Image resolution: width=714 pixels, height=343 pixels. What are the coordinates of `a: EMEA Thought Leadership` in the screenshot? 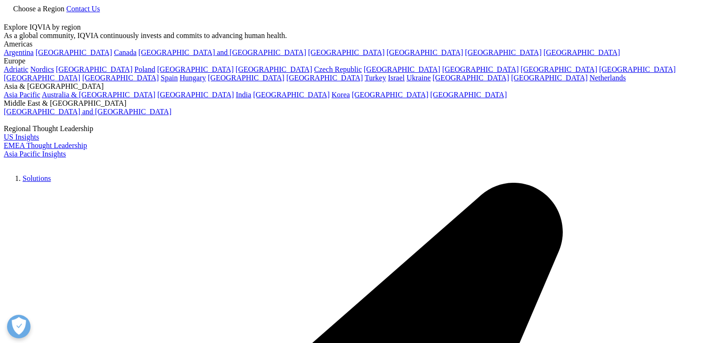 It's located at (45, 145).